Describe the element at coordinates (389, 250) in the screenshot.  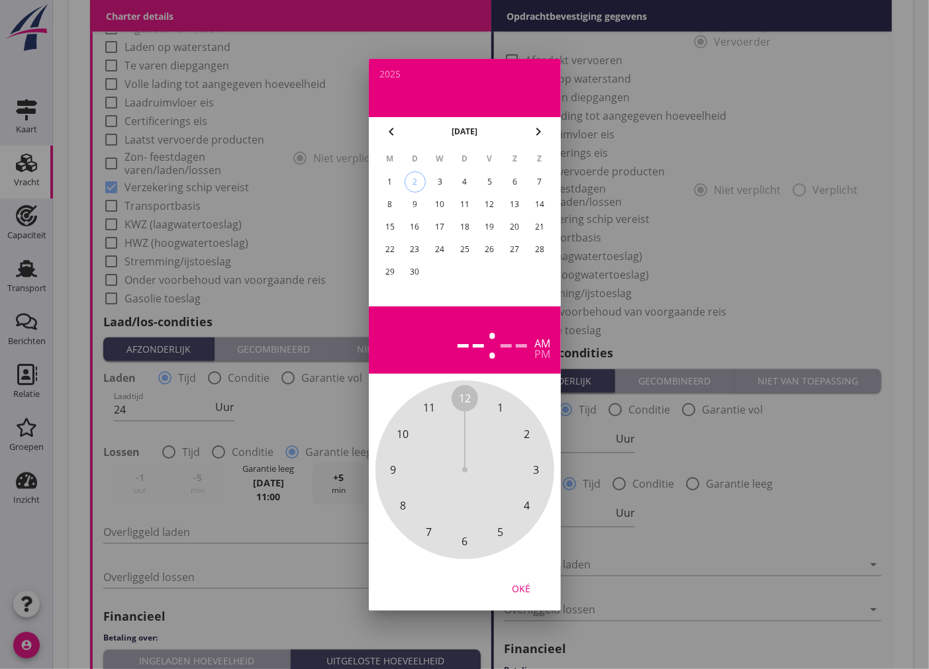
I see `div: 22` at that location.